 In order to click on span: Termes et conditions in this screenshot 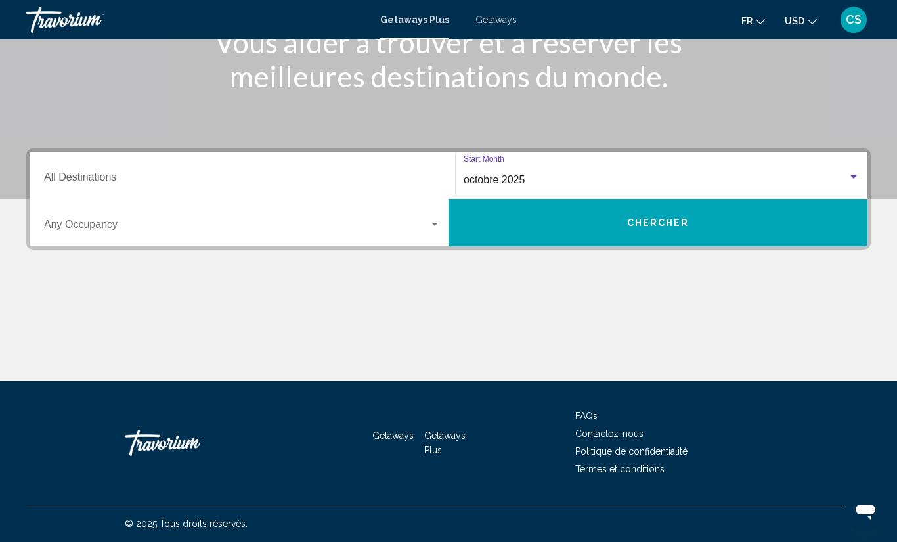, I will do `click(620, 469)`.